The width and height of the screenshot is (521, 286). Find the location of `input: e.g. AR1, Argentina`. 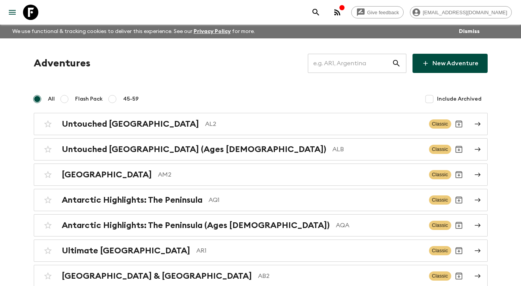

input: e.g. AR1, Argentina is located at coordinates (350, 63).